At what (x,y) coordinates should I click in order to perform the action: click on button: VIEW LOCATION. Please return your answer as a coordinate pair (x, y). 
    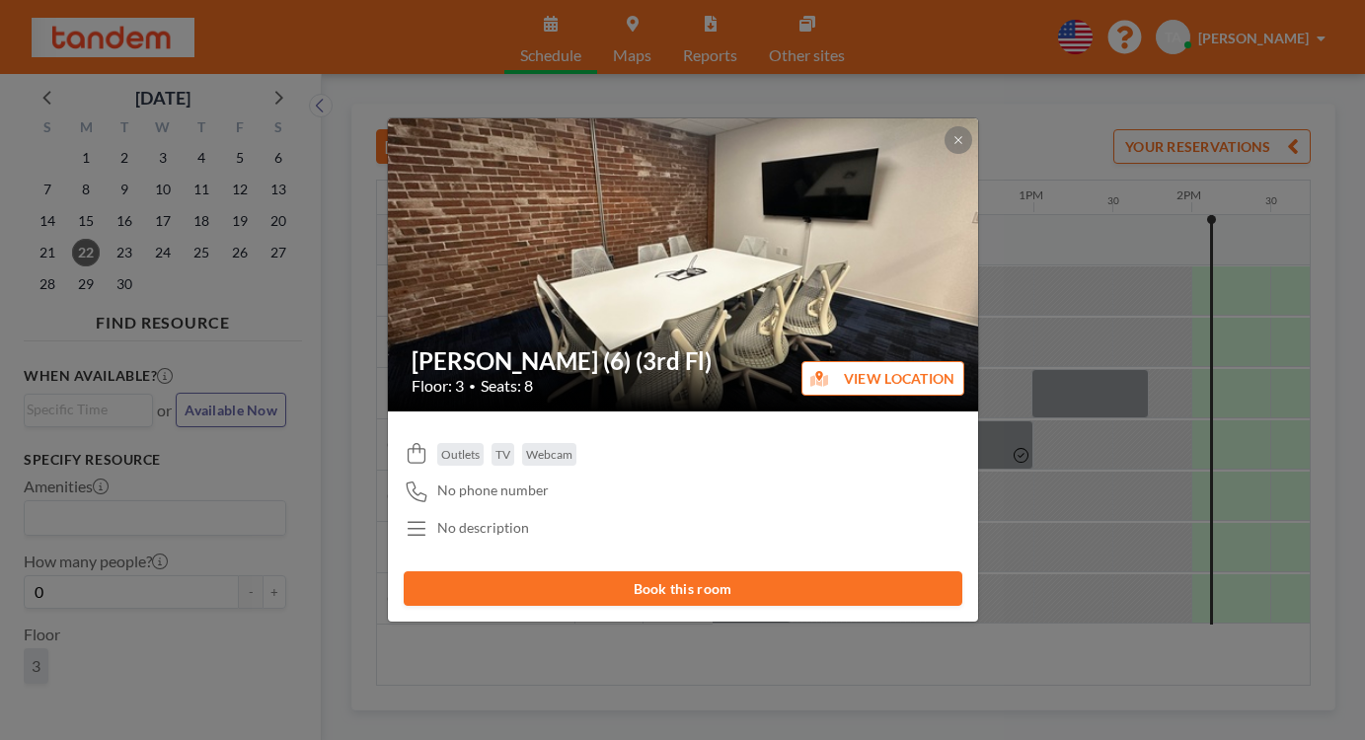
    Looking at the image, I should click on (882, 378).